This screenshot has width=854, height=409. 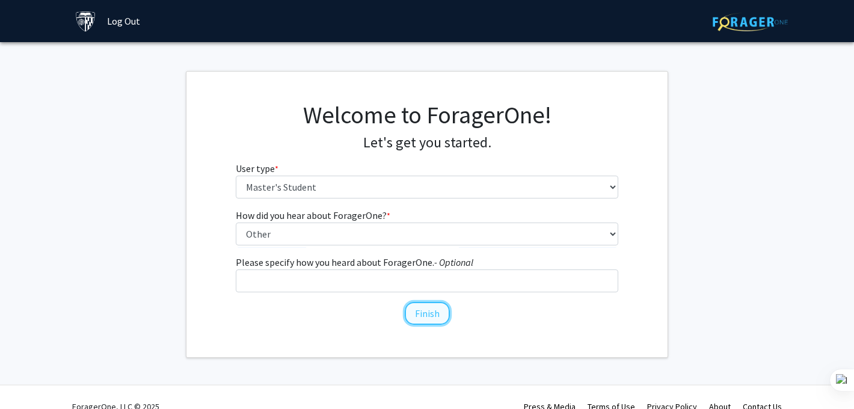 What do you see at coordinates (427, 143) in the screenshot?
I see `h4: Let's get you started.` at bounding box center [427, 143].